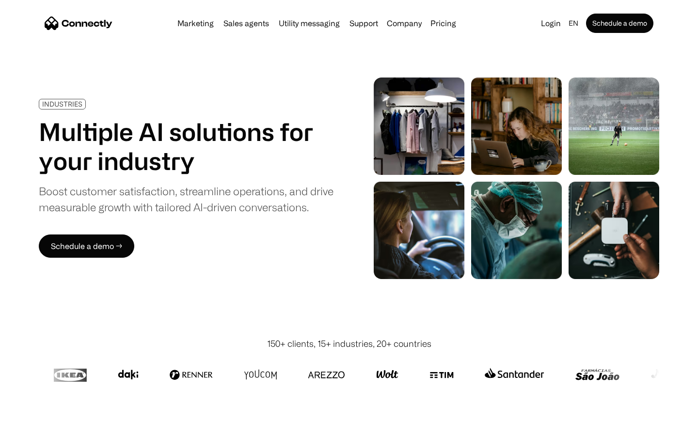 The width and height of the screenshot is (698, 436). Describe the element at coordinates (443, 23) in the screenshot. I see `a: Pricing` at that location.